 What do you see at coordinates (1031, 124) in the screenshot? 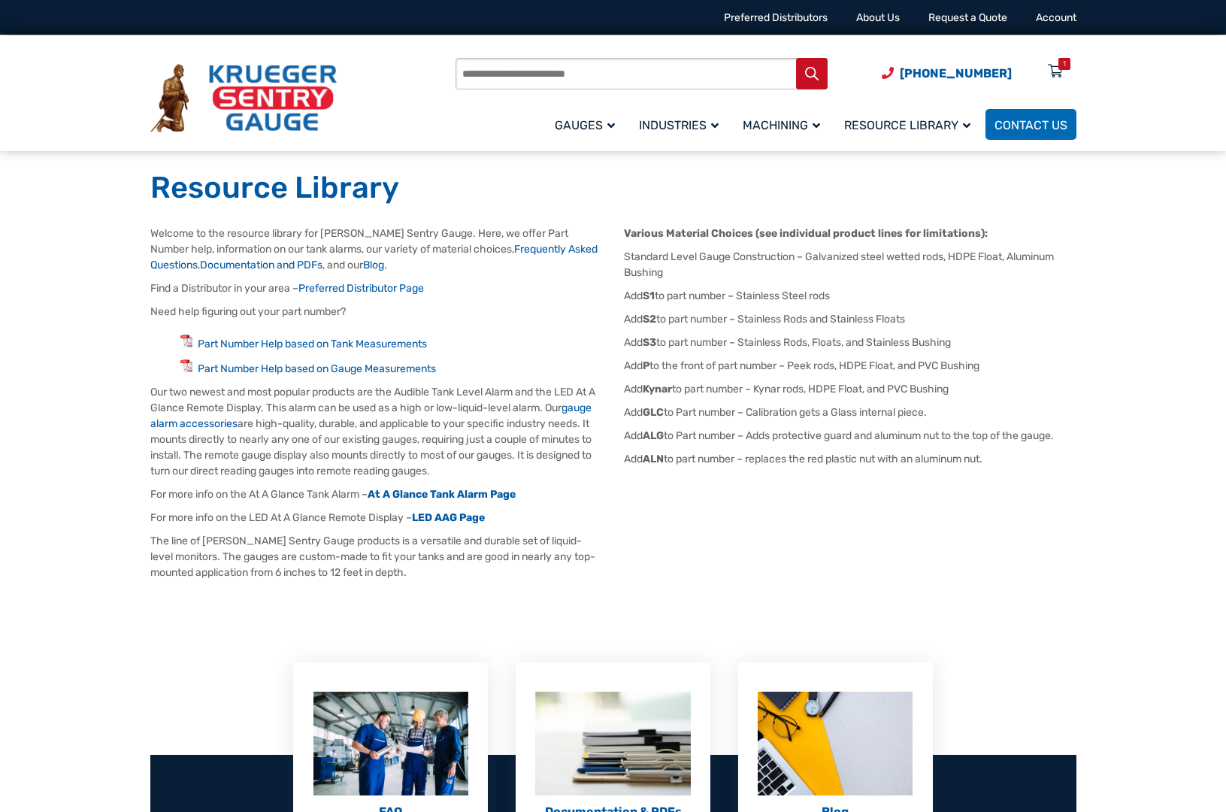
I see `a: Contact Us` at bounding box center [1031, 124].